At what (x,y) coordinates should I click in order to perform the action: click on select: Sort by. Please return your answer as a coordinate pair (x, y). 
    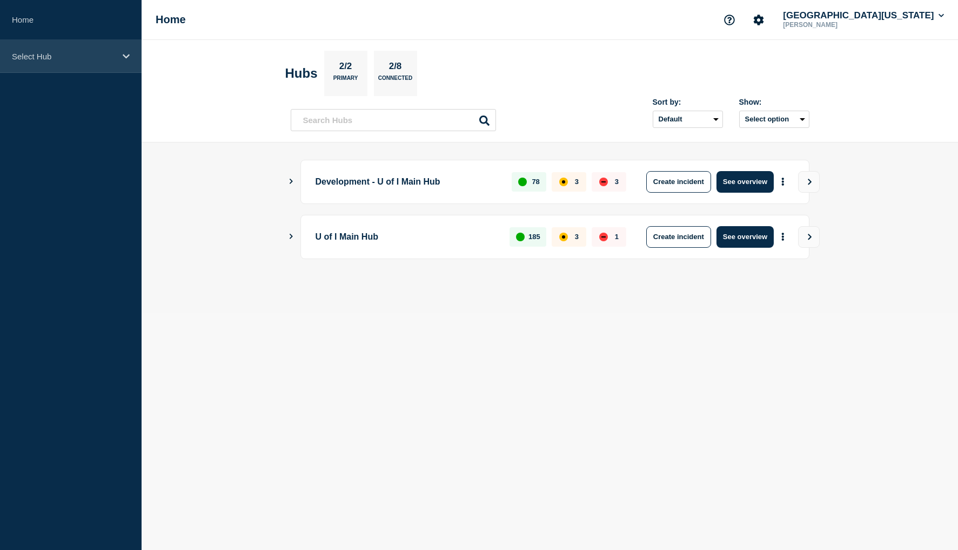
    Looking at the image, I should click on (688, 119).